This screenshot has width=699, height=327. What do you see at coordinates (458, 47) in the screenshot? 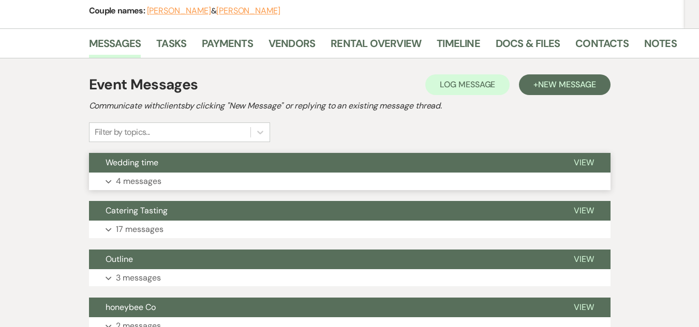
I see `a: Timeline` at bounding box center [458, 47].